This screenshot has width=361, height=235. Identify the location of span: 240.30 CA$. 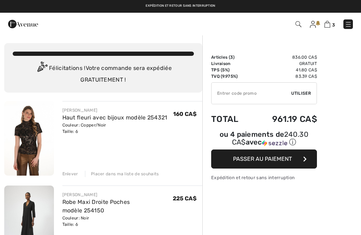
(270, 138).